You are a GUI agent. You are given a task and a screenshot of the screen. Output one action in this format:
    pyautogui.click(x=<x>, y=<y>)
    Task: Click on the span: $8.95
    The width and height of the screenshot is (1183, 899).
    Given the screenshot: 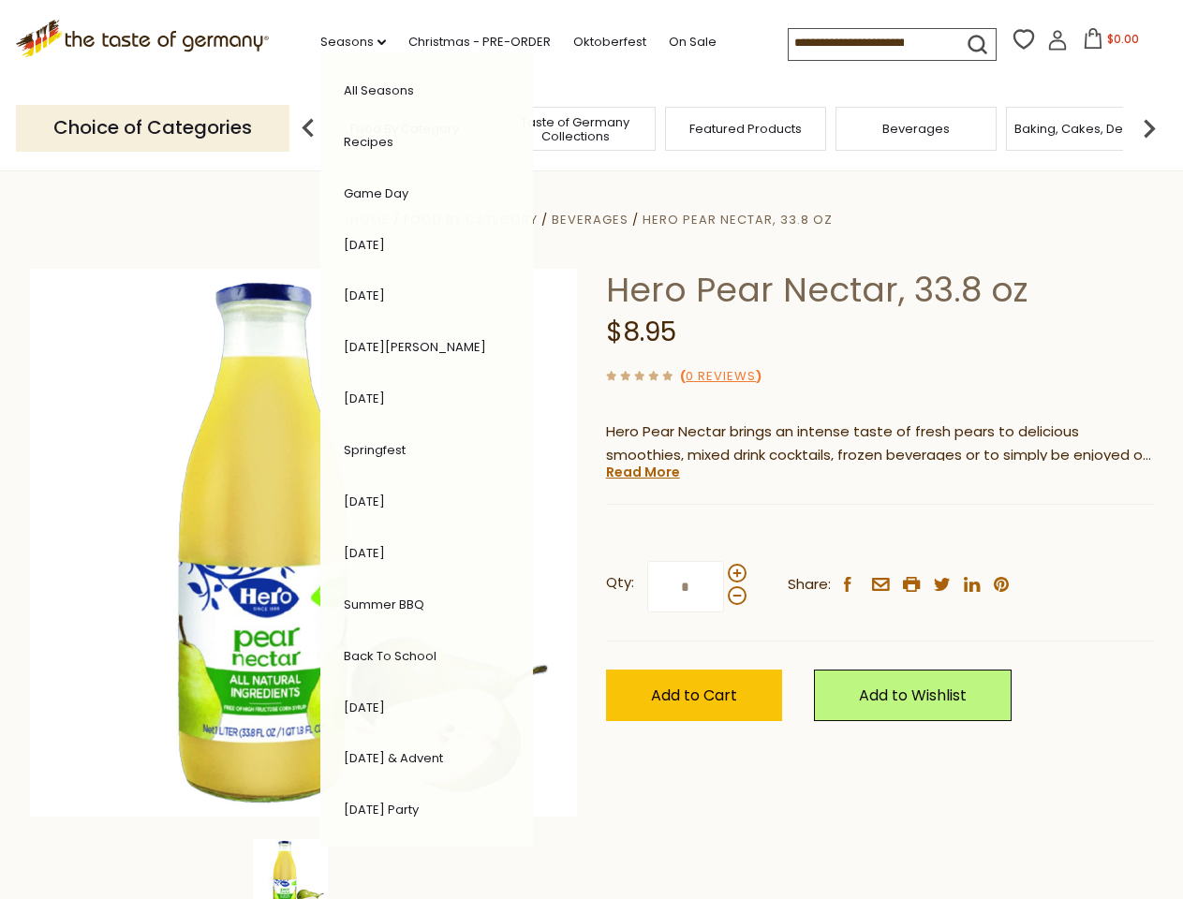 What is the action you would take?
    pyautogui.click(x=641, y=332)
    